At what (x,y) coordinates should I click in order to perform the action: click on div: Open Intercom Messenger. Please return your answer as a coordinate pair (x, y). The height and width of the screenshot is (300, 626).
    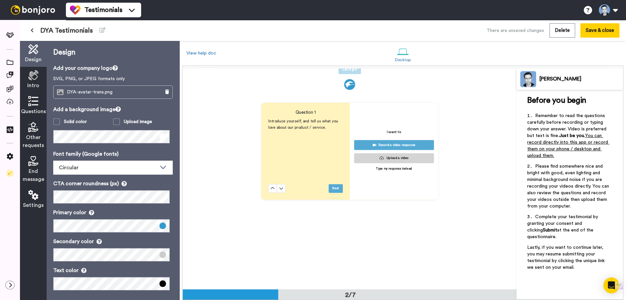
    Looking at the image, I should click on (611, 285).